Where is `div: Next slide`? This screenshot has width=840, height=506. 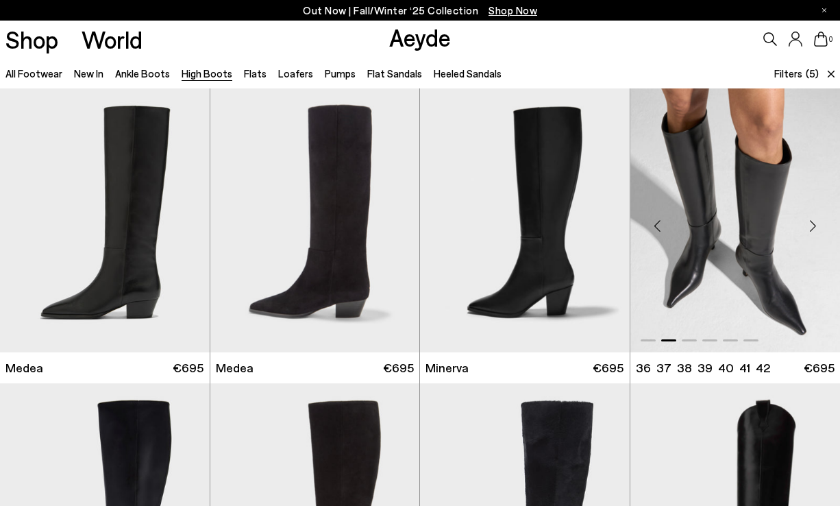 div: Next slide is located at coordinates (813, 225).